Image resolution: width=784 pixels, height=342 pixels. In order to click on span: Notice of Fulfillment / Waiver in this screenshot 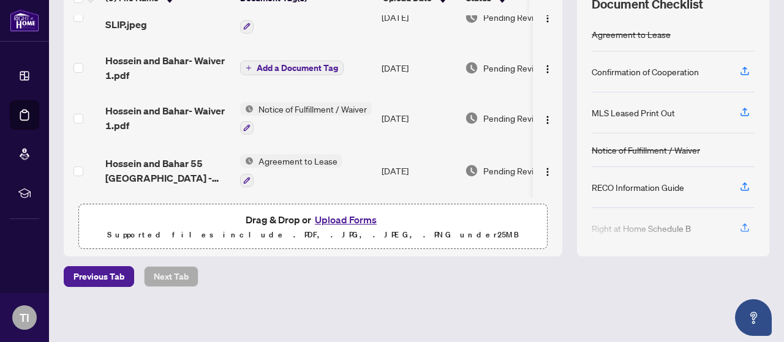, I will do `click(312, 109)`.